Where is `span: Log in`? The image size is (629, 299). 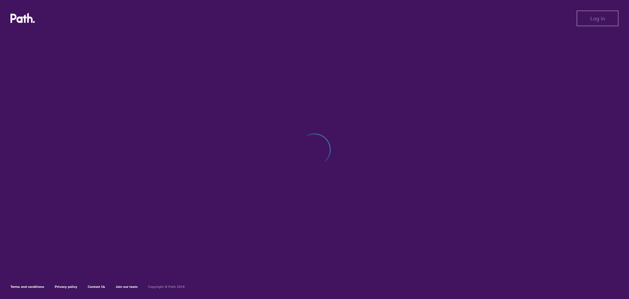 span: Log in is located at coordinates (598, 18).